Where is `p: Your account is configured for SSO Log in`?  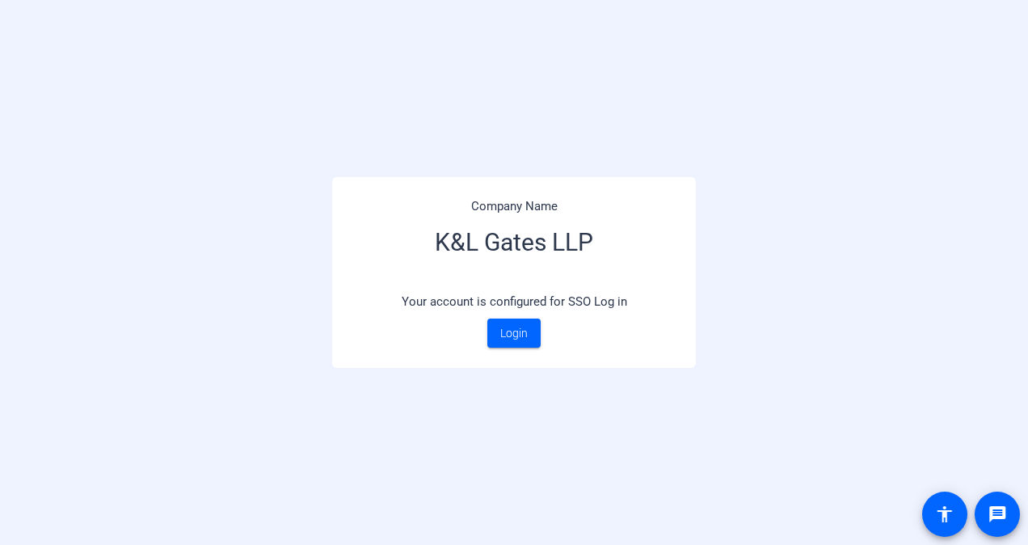 p: Your account is configured for SSO Log in is located at coordinates (514, 301).